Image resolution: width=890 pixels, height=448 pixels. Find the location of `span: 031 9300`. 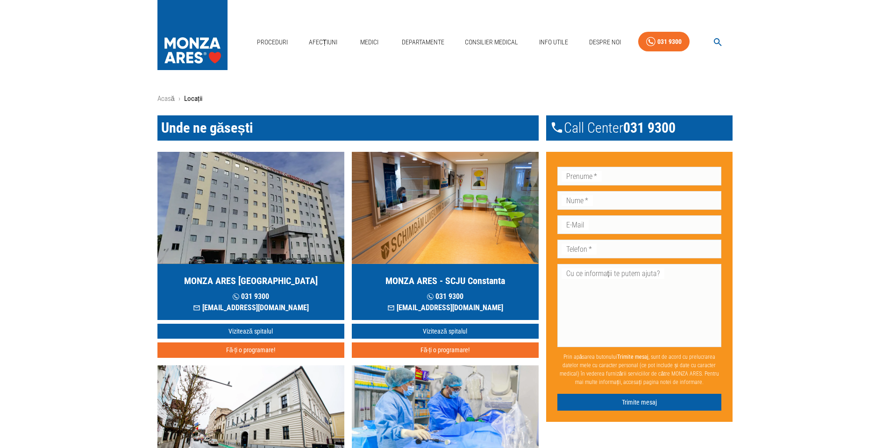

span: 031 9300 is located at coordinates (649, 128).